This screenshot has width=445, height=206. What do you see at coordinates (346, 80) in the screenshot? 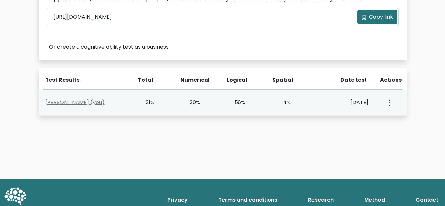
I see `div: Date test` at bounding box center [346, 80].